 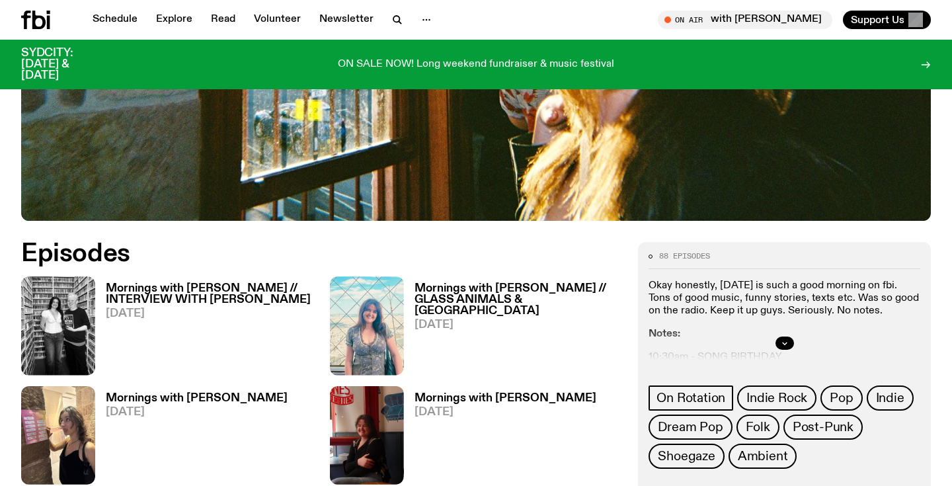 What do you see at coordinates (686, 456) in the screenshot?
I see `a: Shoegaze` at bounding box center [686, 456].